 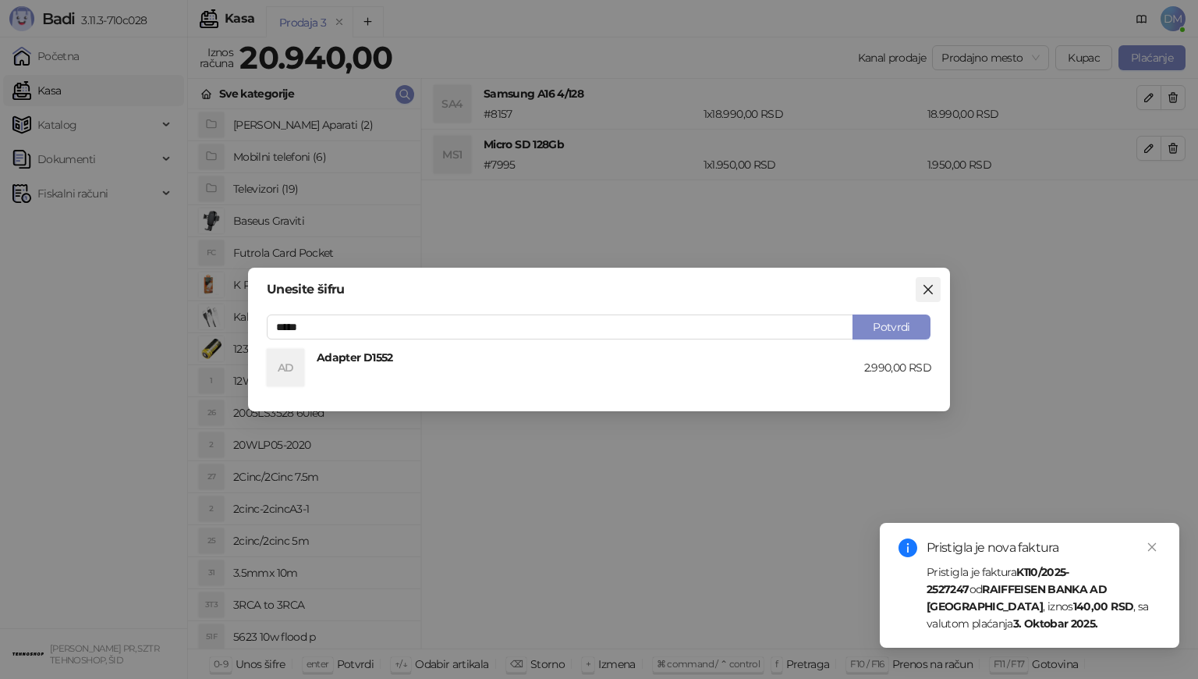 What do you see at coordinates (1044, 548) in the screenshot?
I see `div: Pristigla je nova faktura` at bounding box center [1044, 548].